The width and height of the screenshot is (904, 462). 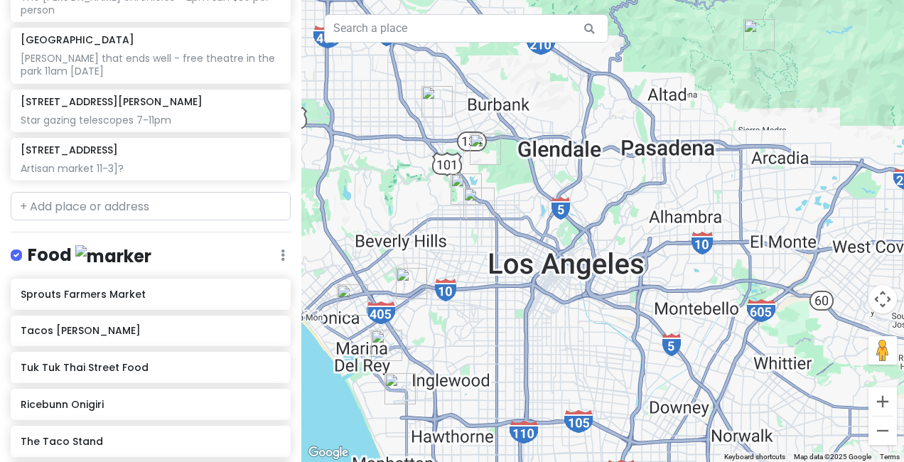 What do you see at coordinates (759, 35) in the screenshot?
I see `div: 100 Mt Wilson Circle Road` at bounding box center [759, 35].